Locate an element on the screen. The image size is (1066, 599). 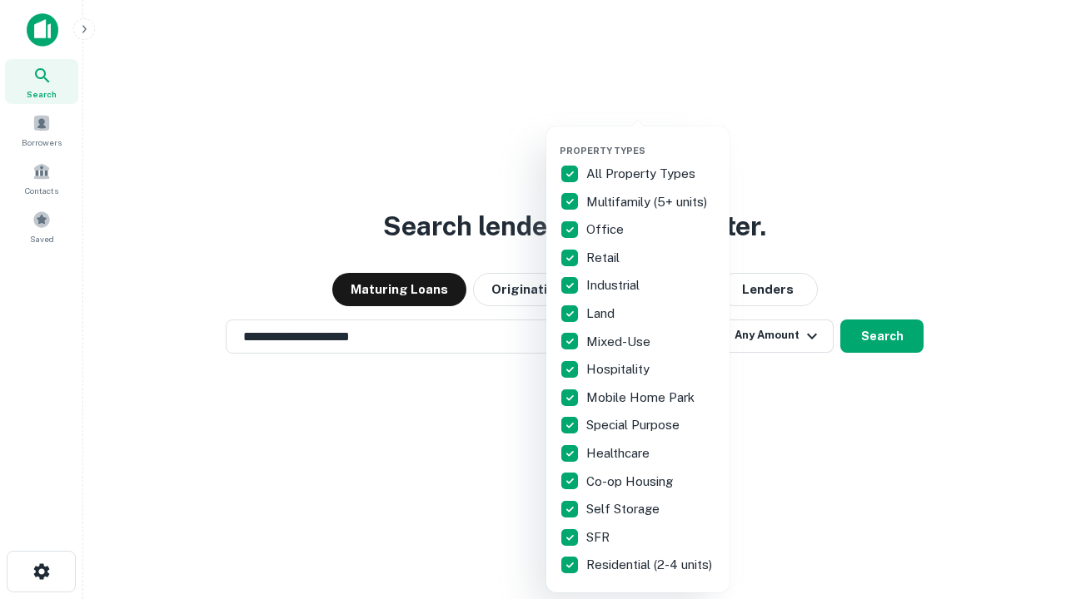
p: Mobile Home Park is located at coordinates (642, 398).